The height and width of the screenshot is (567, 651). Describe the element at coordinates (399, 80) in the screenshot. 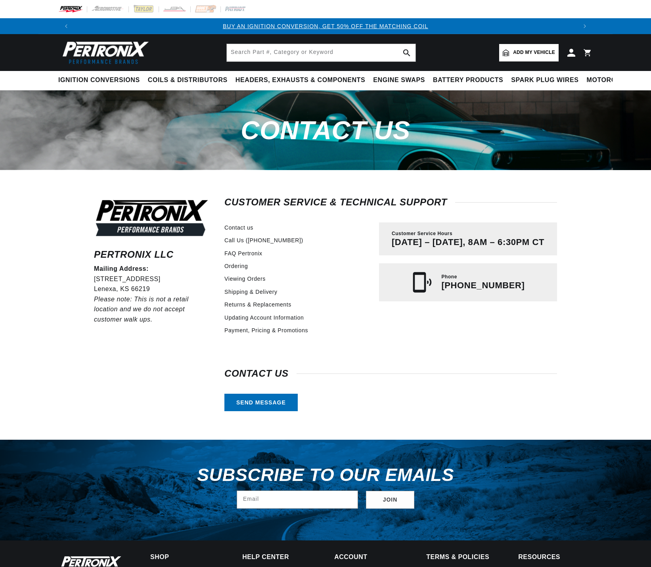

I see `span: Engine Swaps` at that location.